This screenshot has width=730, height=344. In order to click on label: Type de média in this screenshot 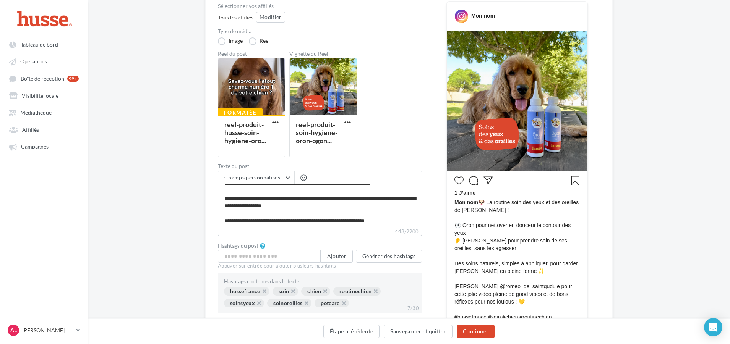, I will do `click(320, 31)`.